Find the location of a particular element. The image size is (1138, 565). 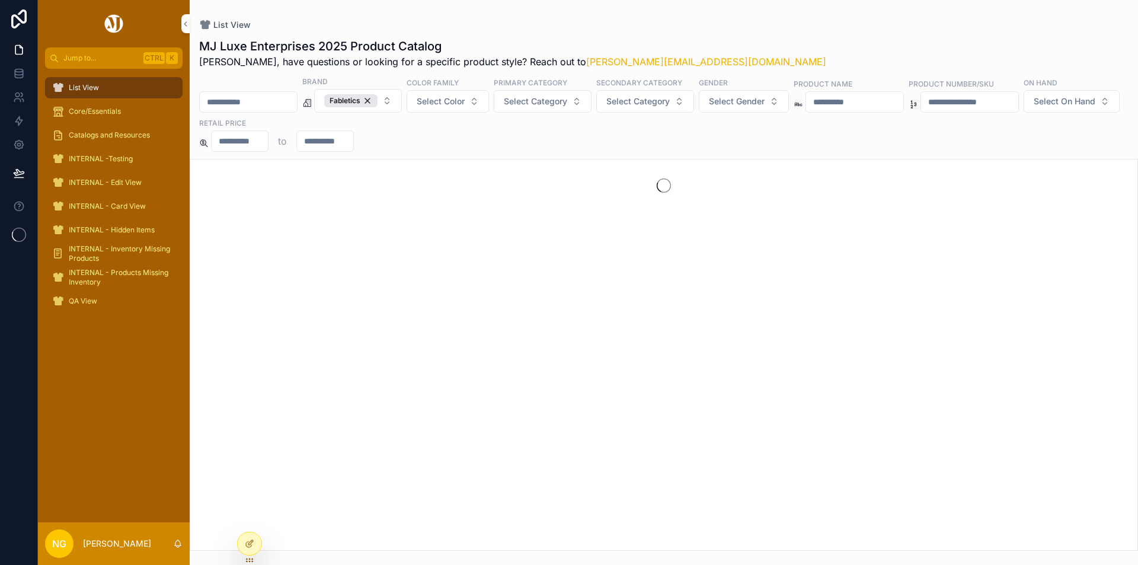

a: INTERNAL - Inventory Missing Products is located at coordinates (114, 254).